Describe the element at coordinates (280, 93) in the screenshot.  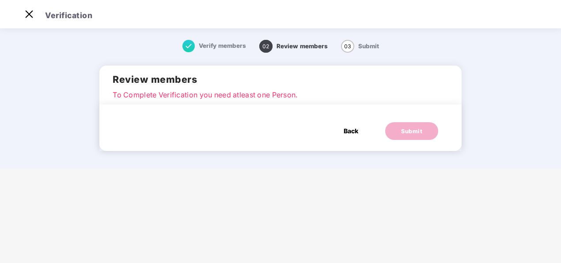
I see `p: To Complete Verification you need atleast one Person.` at that location.